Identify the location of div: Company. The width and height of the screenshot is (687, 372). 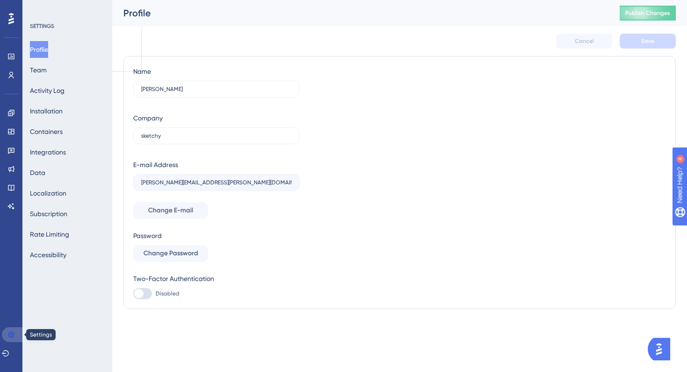
(148, 118).